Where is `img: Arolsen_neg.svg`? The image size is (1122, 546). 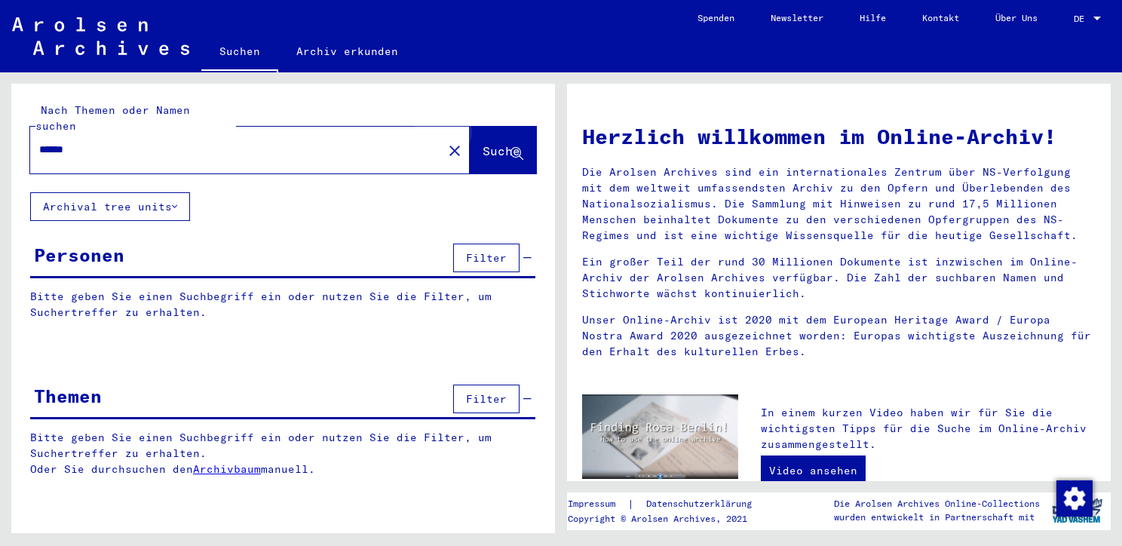 img: Arolsen_neg.svg is located at coordinates (100, 36).